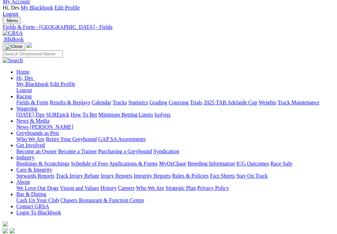  What do you see at coordinates (39, 212) in the screenshot?
I see `a: Login To Blackbook` at bounding box center [39, 212].